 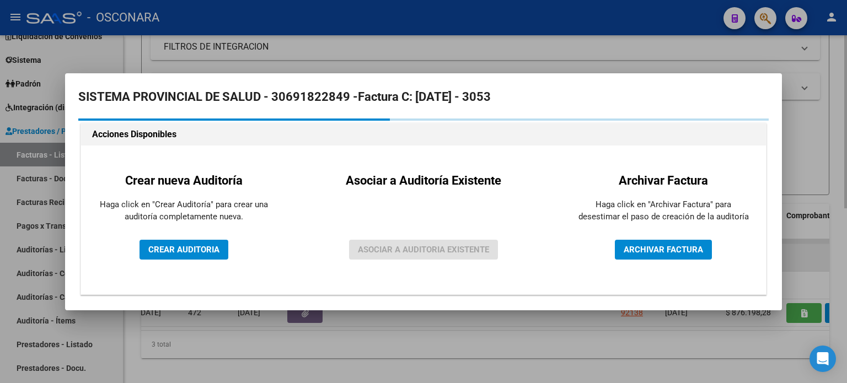 What do you see at coordinates (663, 211) in the screenshot?
I see `p: Haga click en "Archivar Factura" para desestimar el paso de creación de la auditoría` at bounding box center [663, 211].